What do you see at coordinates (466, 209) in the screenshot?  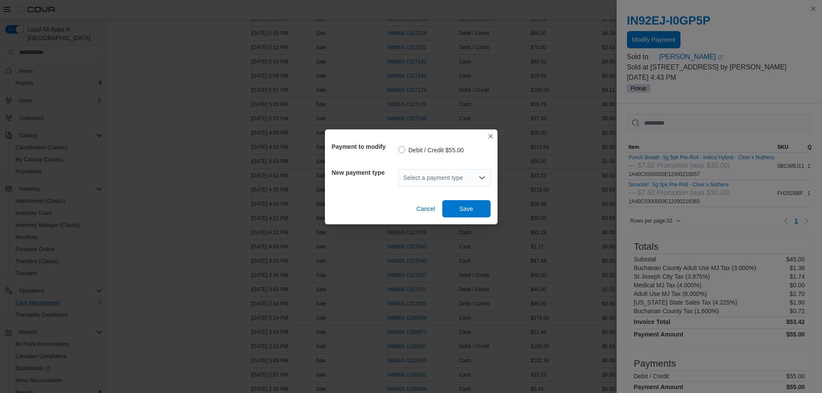 I see `span: Save` at bounding box center [466, 209].